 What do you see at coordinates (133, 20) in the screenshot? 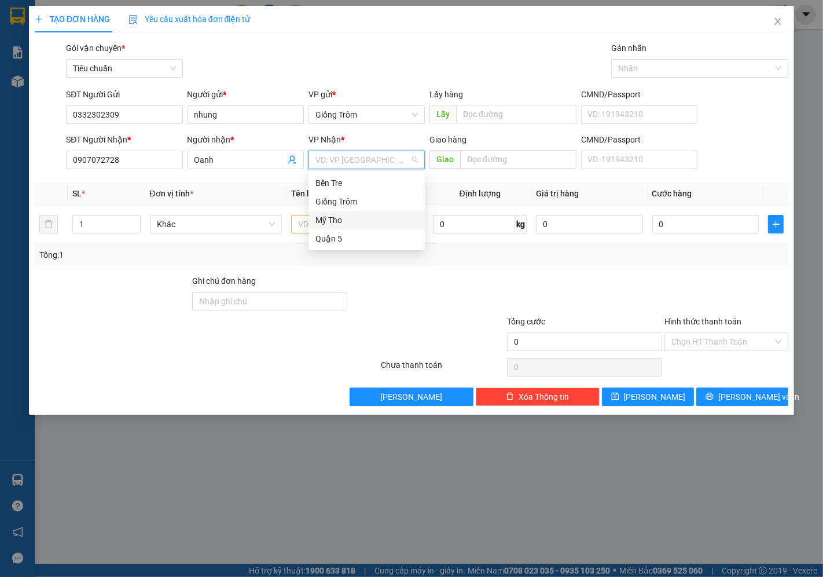
I see `img: icon` at bounding box center [133, 20].